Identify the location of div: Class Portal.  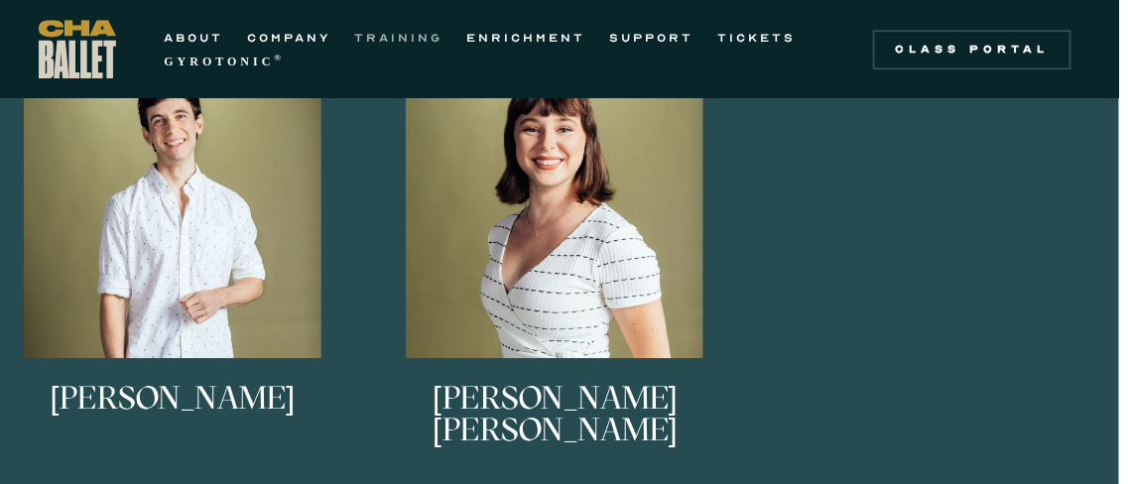
(972, 50).